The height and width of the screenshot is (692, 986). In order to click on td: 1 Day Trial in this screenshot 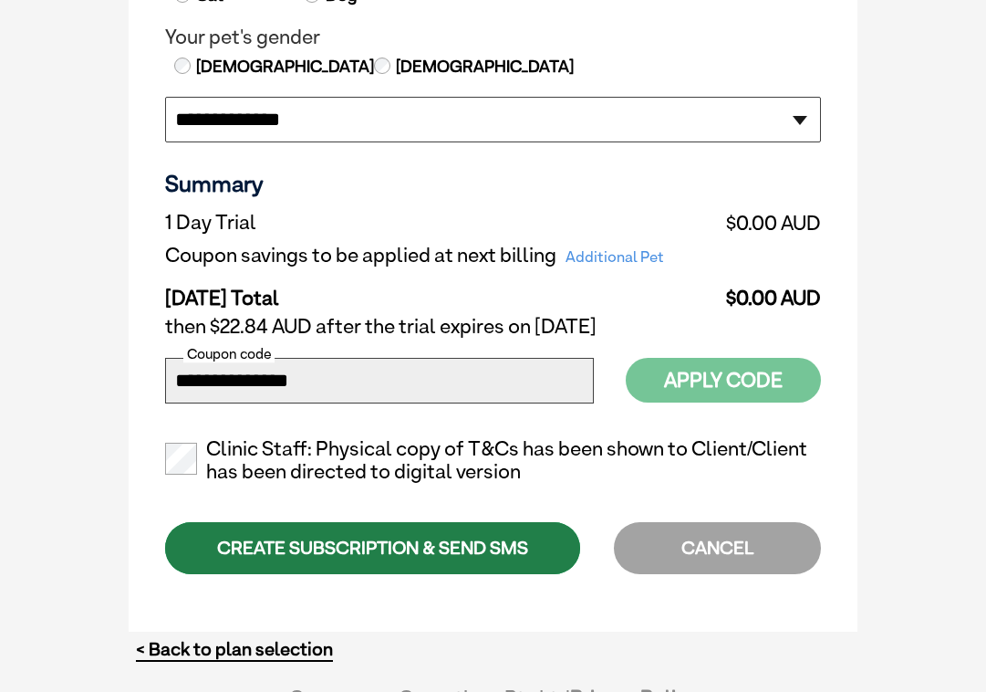, I will do `click(440, 223)`.